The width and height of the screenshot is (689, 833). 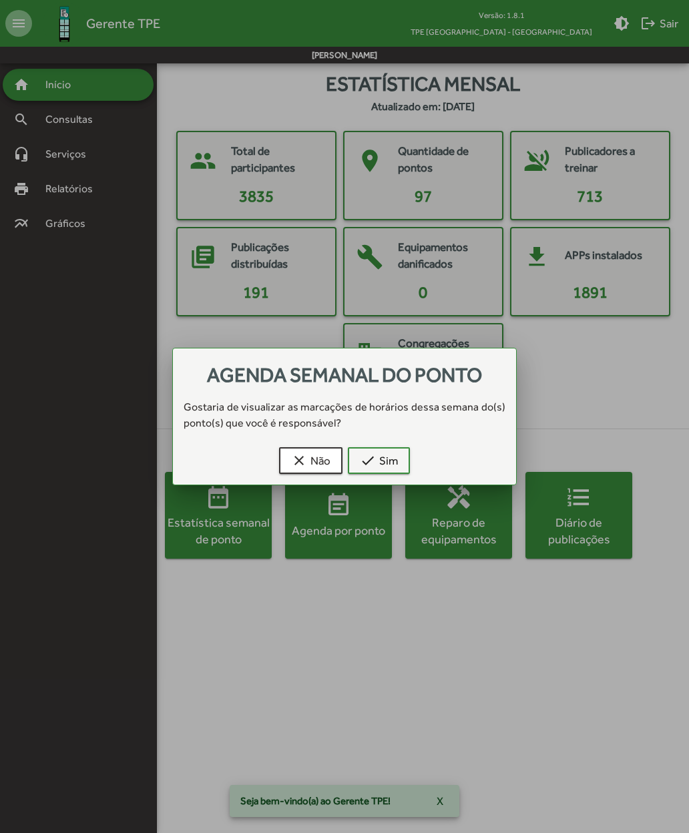 I want to click on mat-icon: clear, so click(x=299, y=461).